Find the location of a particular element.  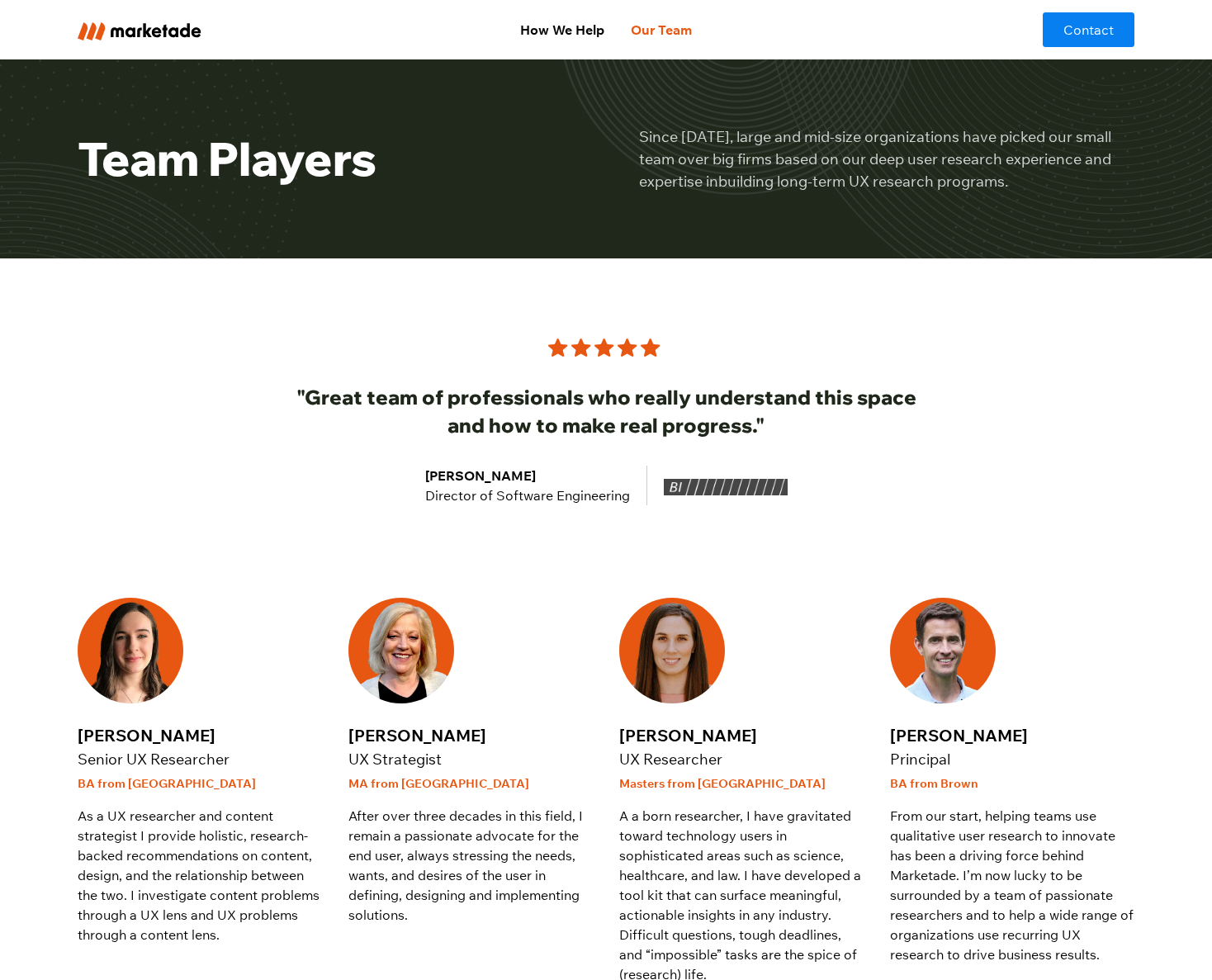

h2: "Great team of professionals who really understand this space and how to make real progress." is located at coordinates (606, 411).